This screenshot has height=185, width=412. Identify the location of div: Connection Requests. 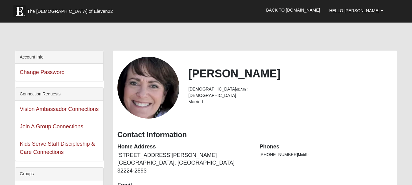
(59, 94).